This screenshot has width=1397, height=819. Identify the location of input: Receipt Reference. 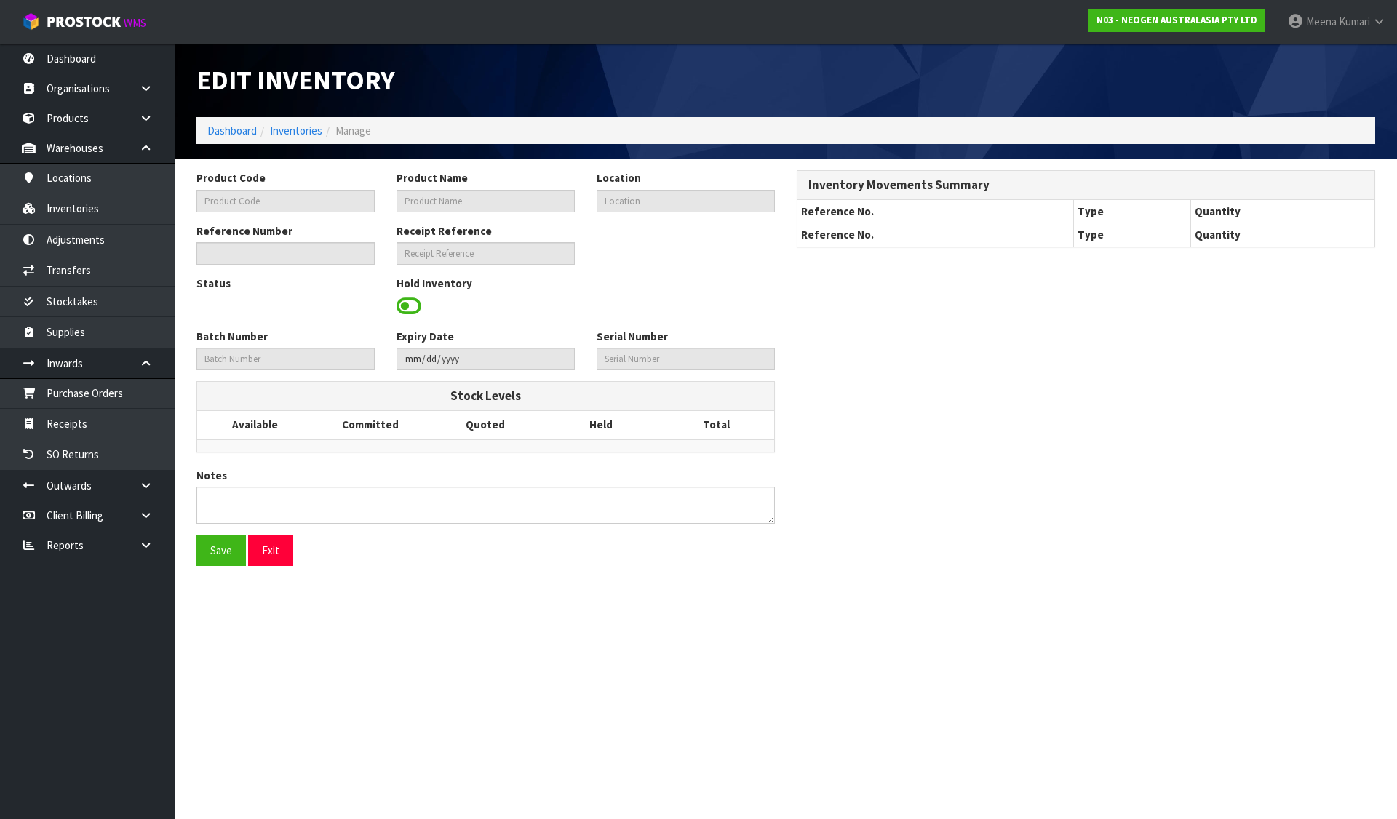
(485, 253).